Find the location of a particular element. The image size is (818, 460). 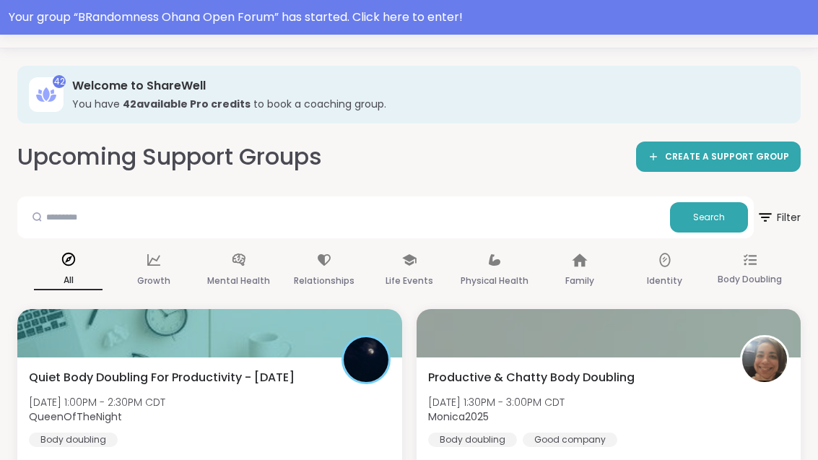

a: CREATE A SUPPORT GROUP is located at coordinates (718, 157).